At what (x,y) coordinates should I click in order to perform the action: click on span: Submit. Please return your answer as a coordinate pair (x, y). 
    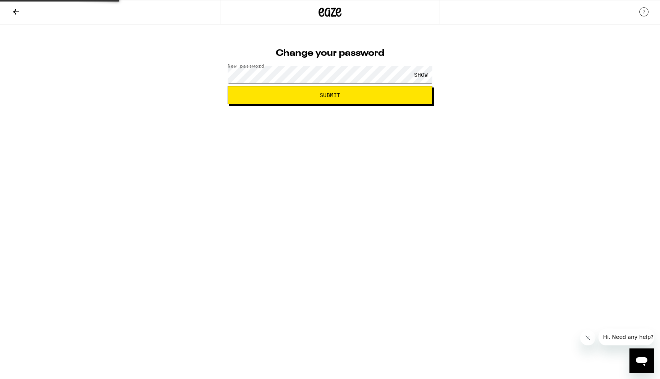
    Looking at the image, I should click on (330, 95).